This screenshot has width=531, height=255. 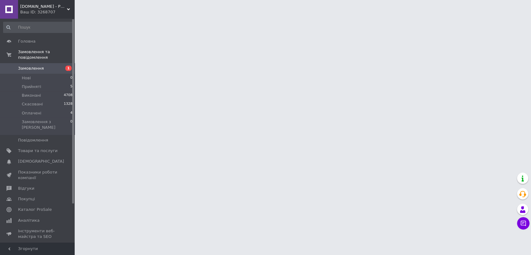 What do you see at coordinates (68, 104) in the screenshot?
I see `span: 1328` at bounding box center [68, 104].